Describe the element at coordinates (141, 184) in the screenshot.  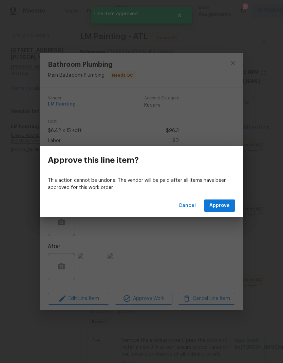
I see `p: This action cannot be undone. The vendor will be paid after all items have been approved for this...` at that location.